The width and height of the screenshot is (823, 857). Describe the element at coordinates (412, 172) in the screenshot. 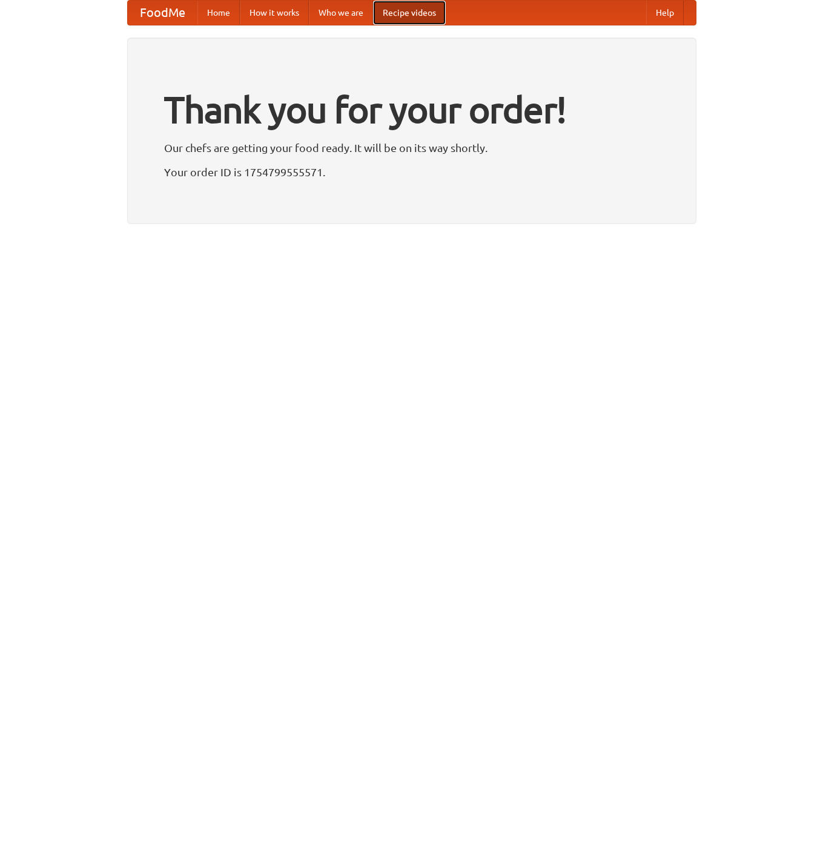

I see `p: Your order ID is 1754799555571.` at that location.